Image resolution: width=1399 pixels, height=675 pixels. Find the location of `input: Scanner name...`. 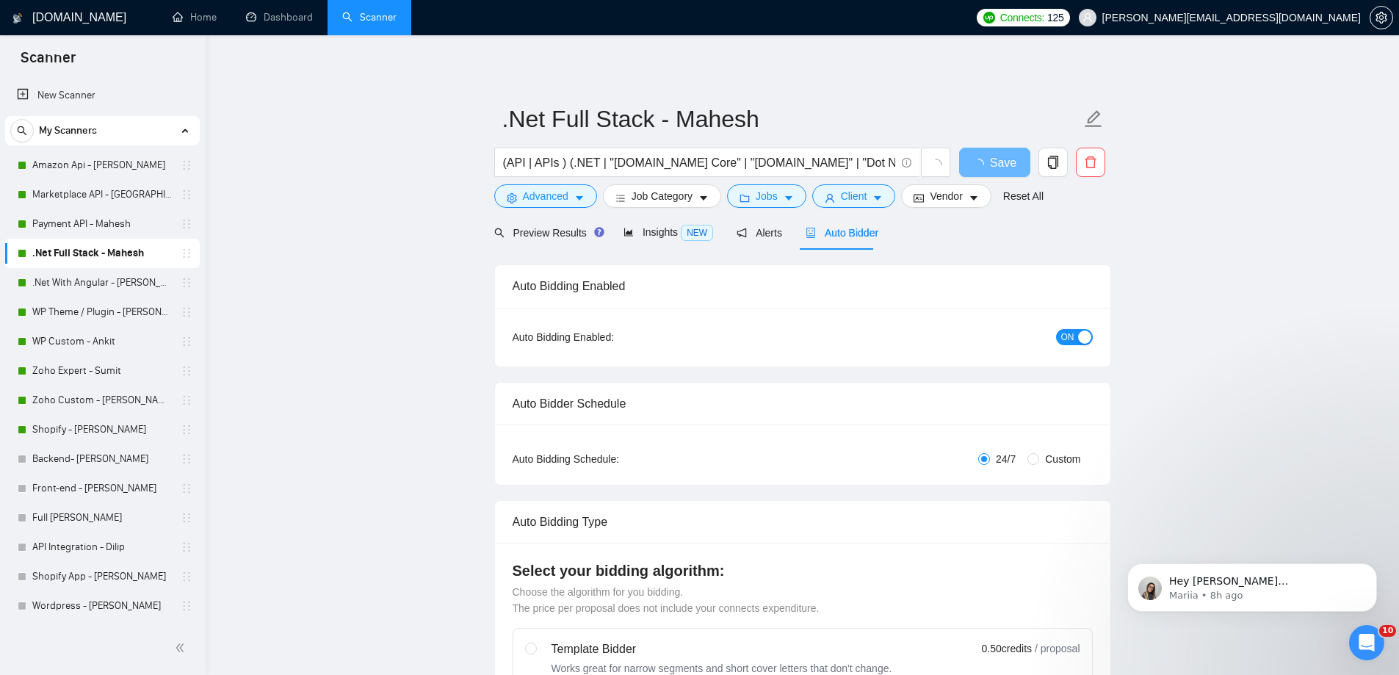

input: Scanner name... is located at coordinates (792, 119).